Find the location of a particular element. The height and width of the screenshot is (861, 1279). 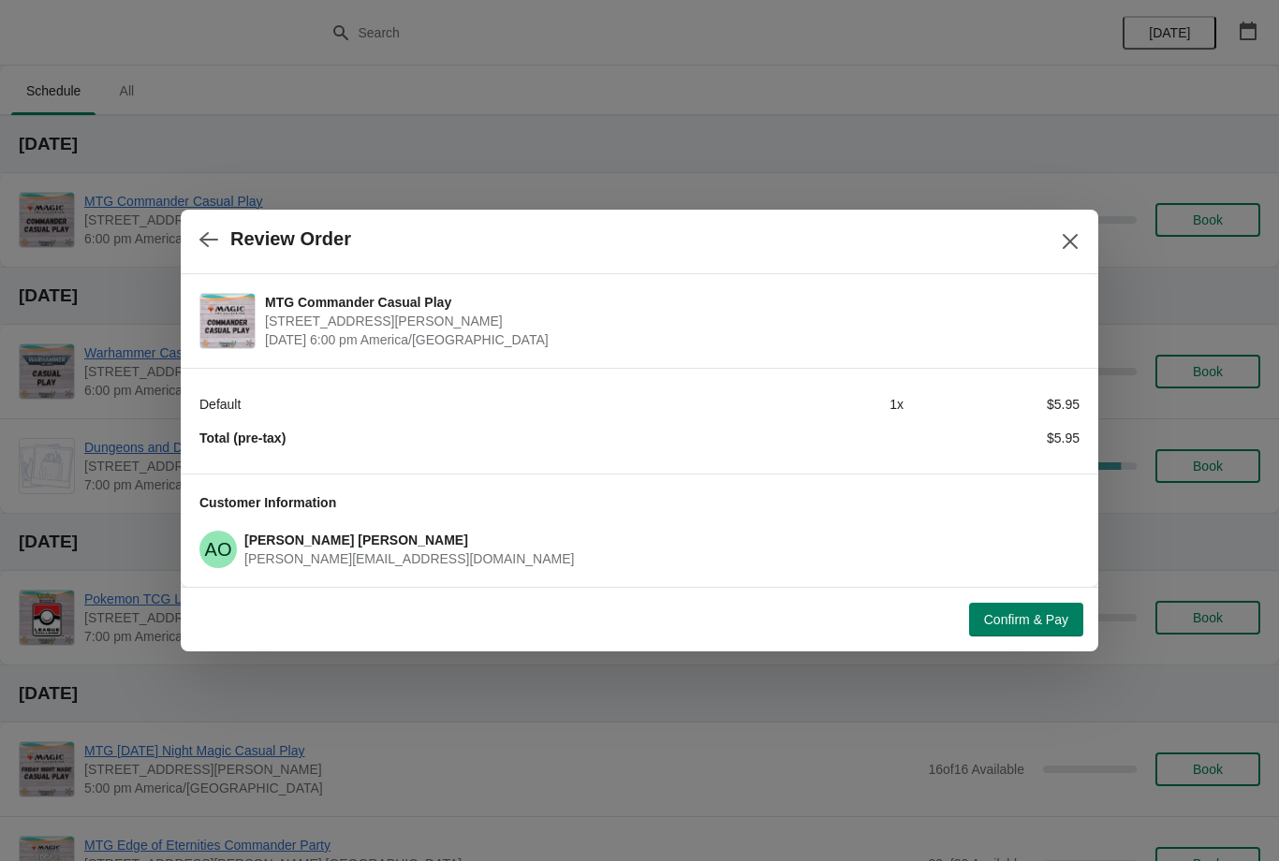

strong: Total (pre-tax) is located at coordinates (243, 438).